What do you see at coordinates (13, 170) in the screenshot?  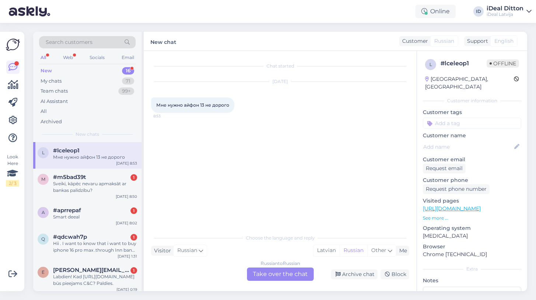 I see `div: Look Here` at bounding box center [13, 170].